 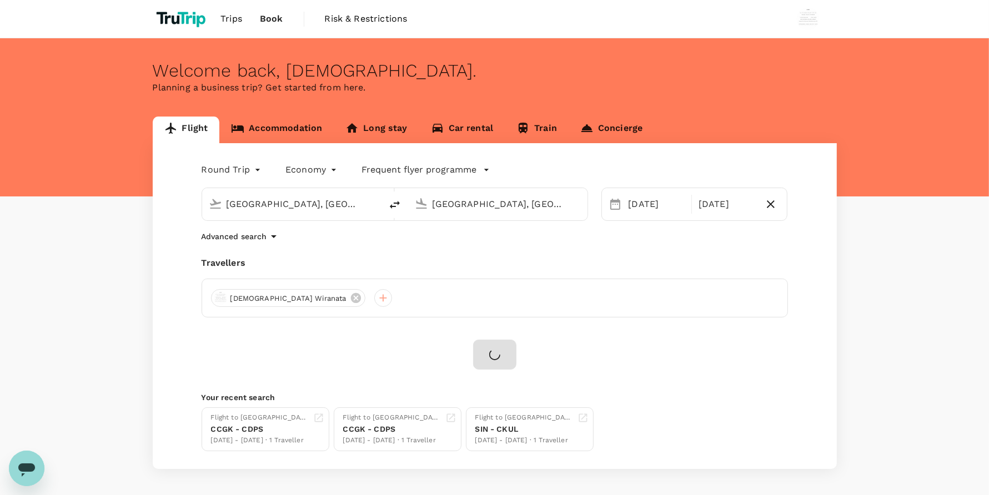 What do you see at coordinates (233, 170) in the screenshot?
I see `div: Round Trip` at bounding box center [233, 170].